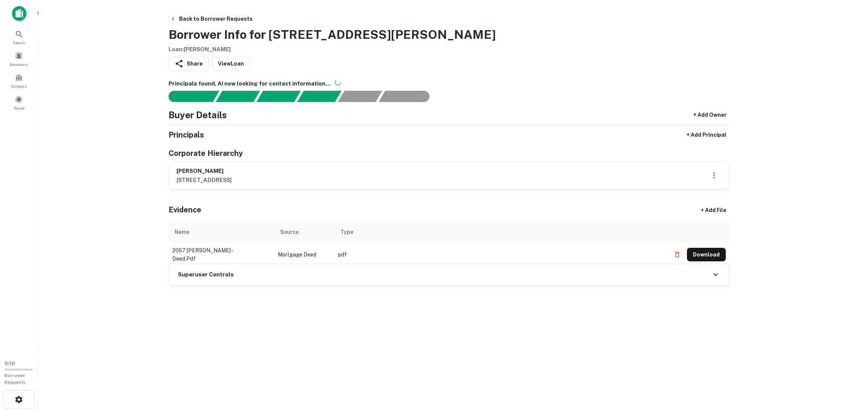 The width and height of the screenshot is (860, 412). I want to click on div: Saved, so click(19, 102).